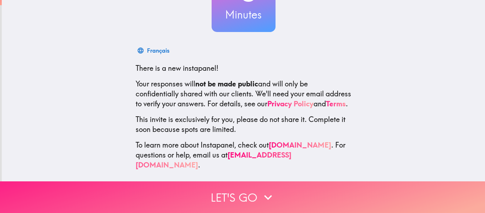  I want to click on a: Terms, so click(336, 103).